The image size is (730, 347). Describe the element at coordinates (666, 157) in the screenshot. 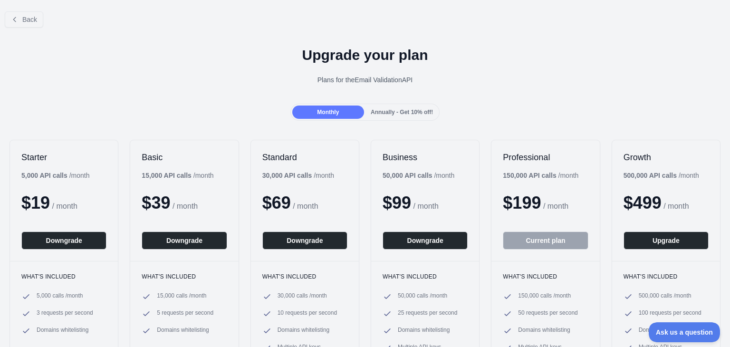

I see `h2: Growth` at that location.